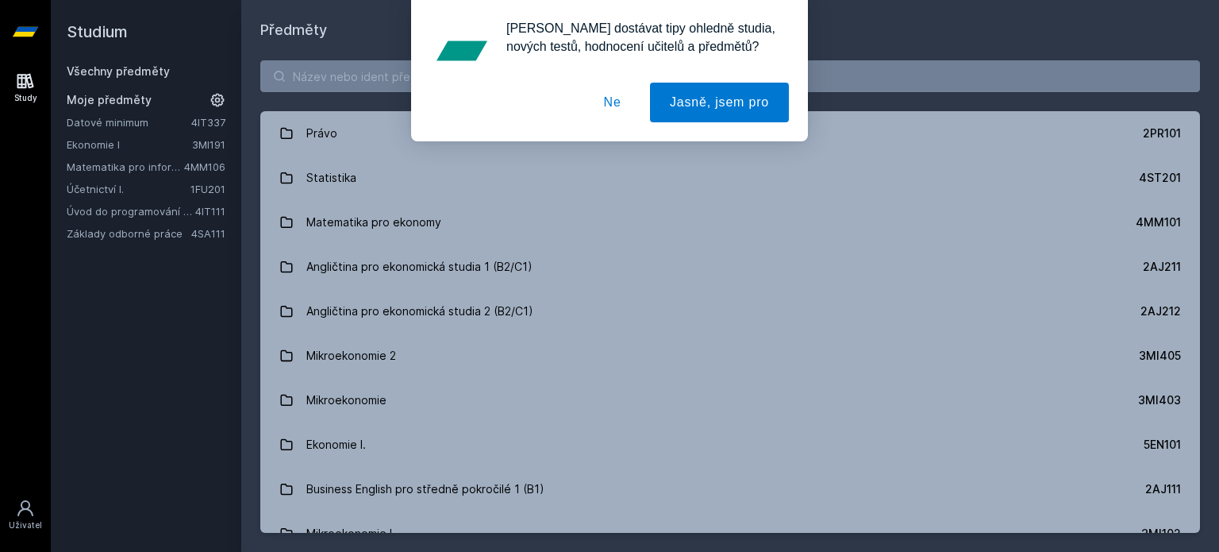 The width and height of the screenshot is (1219, 552). I want to click on div: 3MI403, so click(1160, 400).